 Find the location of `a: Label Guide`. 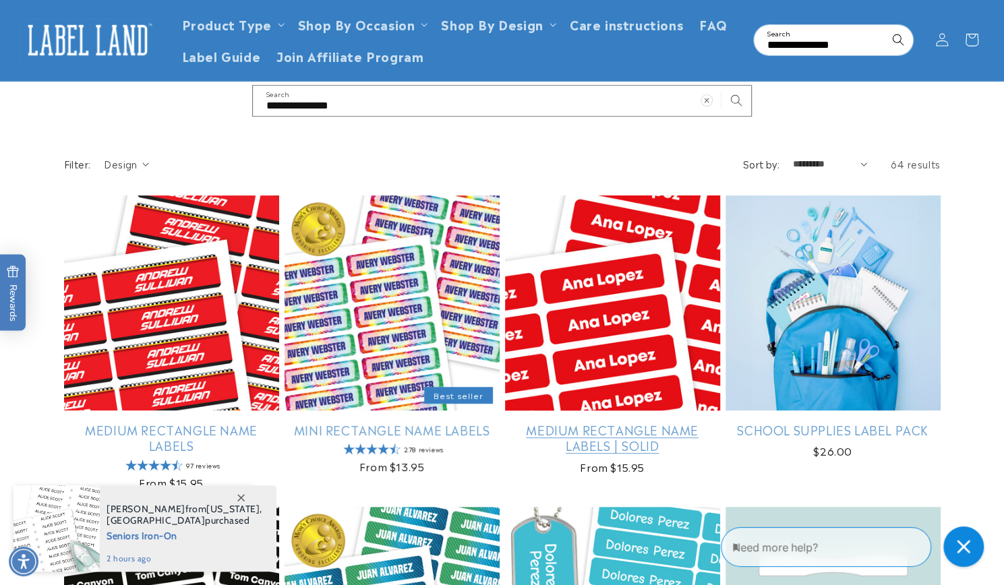

a: Label Guide is located at coordinates (221, 55).